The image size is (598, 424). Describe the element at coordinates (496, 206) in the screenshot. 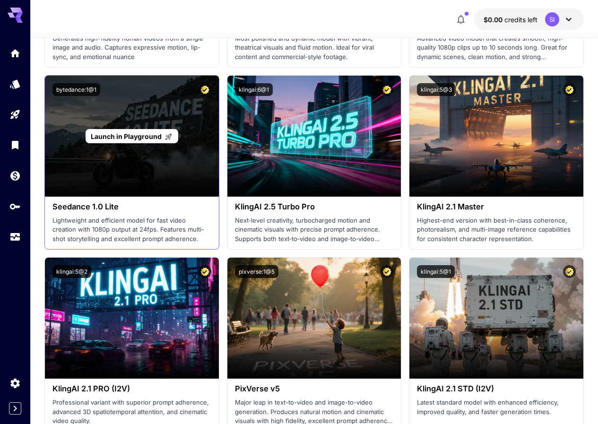

I see `h3: KlingAI 2.1 Master` at that location.